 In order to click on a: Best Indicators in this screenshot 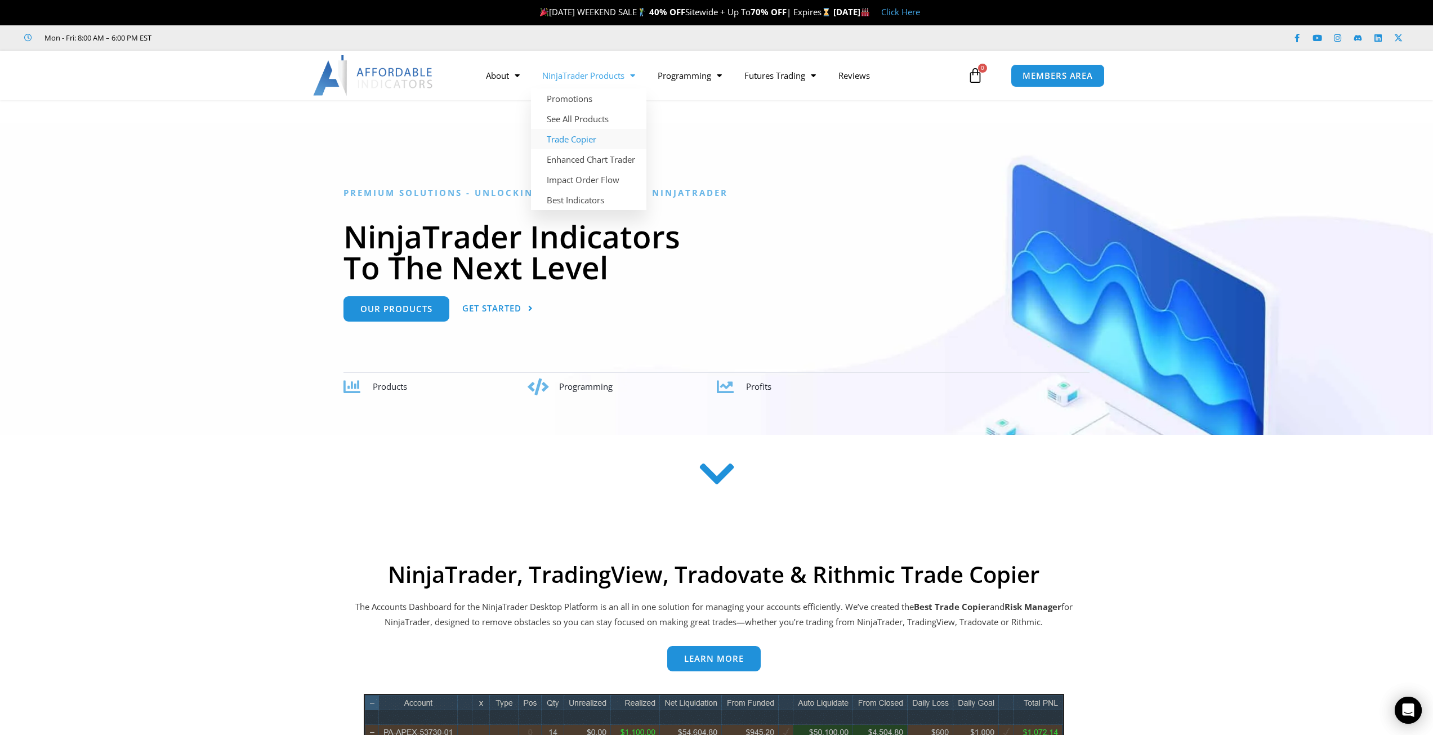, I will do `click(589, 200)`.